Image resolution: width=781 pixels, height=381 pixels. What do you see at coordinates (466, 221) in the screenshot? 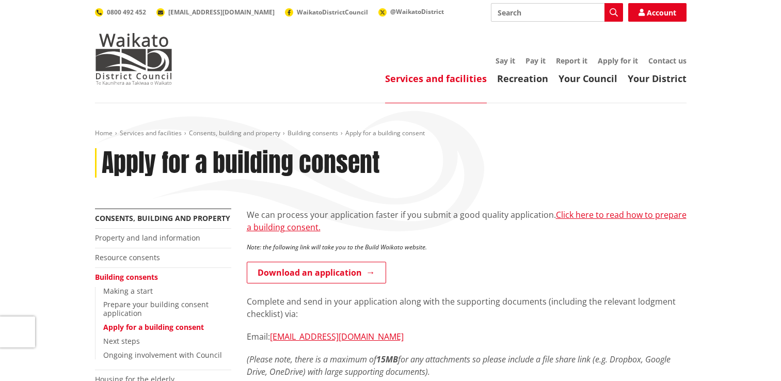
I see `p: We can process your application faster if you submit a good quality application.` at bounding box center [466, 221].